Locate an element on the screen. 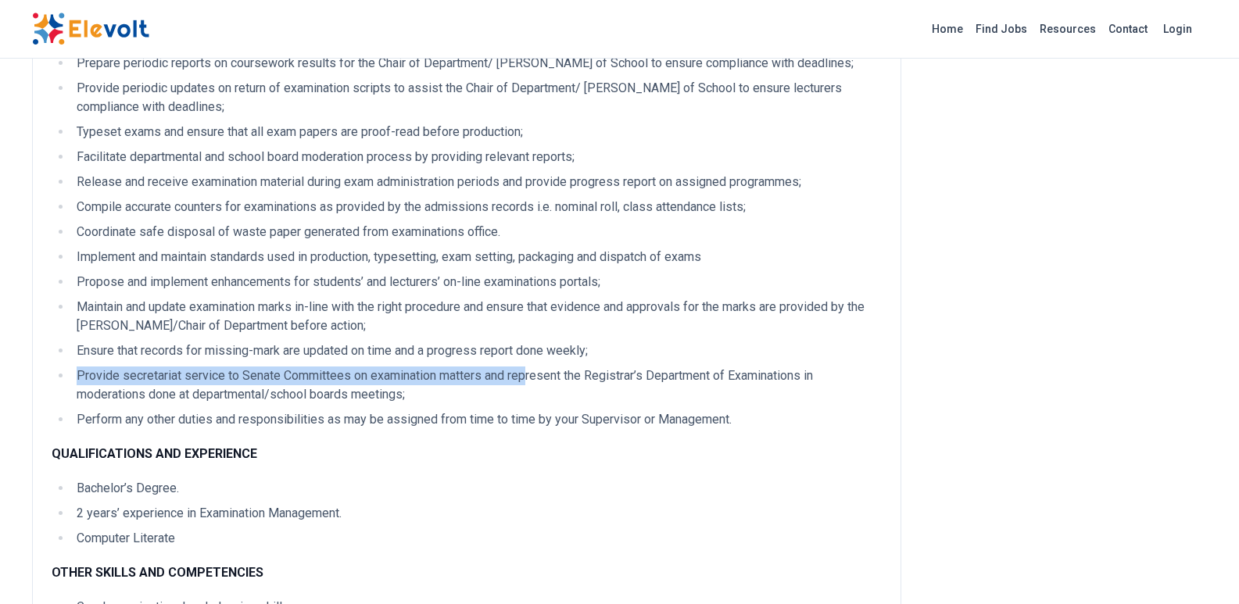 This screenshot has height=604, width=1239. li: Computer Literate is located at coordinates (477, 539).